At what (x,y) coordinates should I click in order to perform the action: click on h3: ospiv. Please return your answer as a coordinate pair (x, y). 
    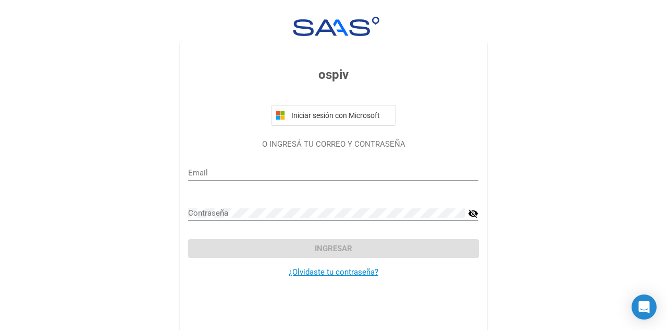
    Looking at the image, I should click on (333, 75).